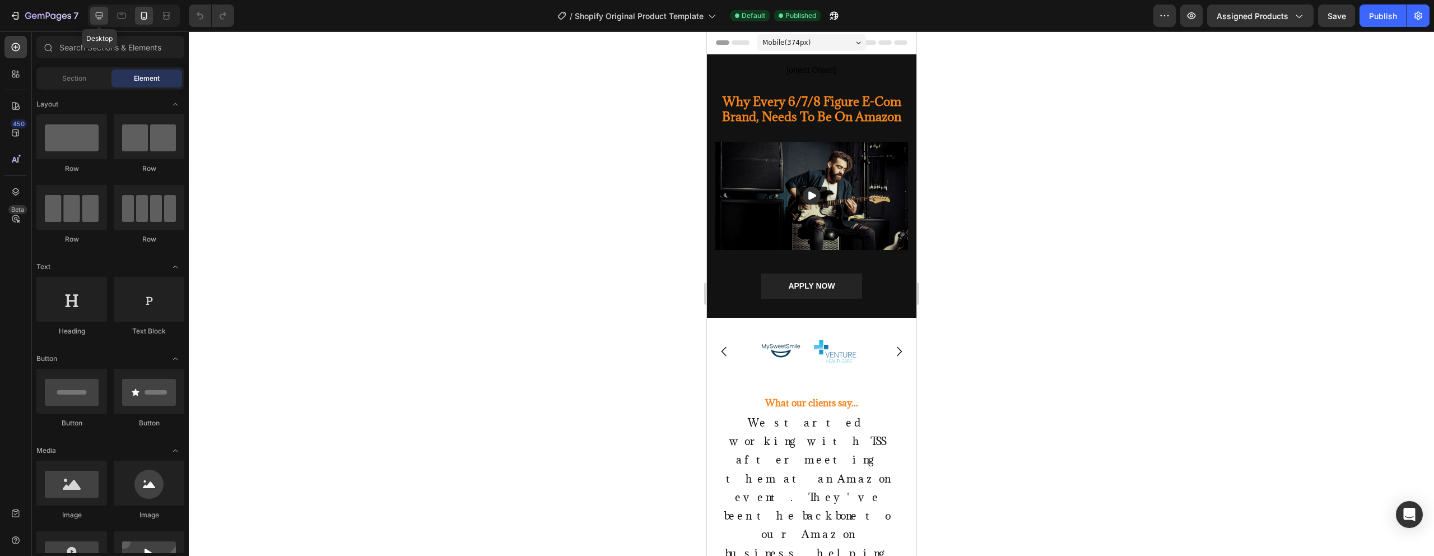 The image size is (1434, 556). Describe the element at coordinates (17, 210) in the screenshot. I see `div: Beta` at that location.